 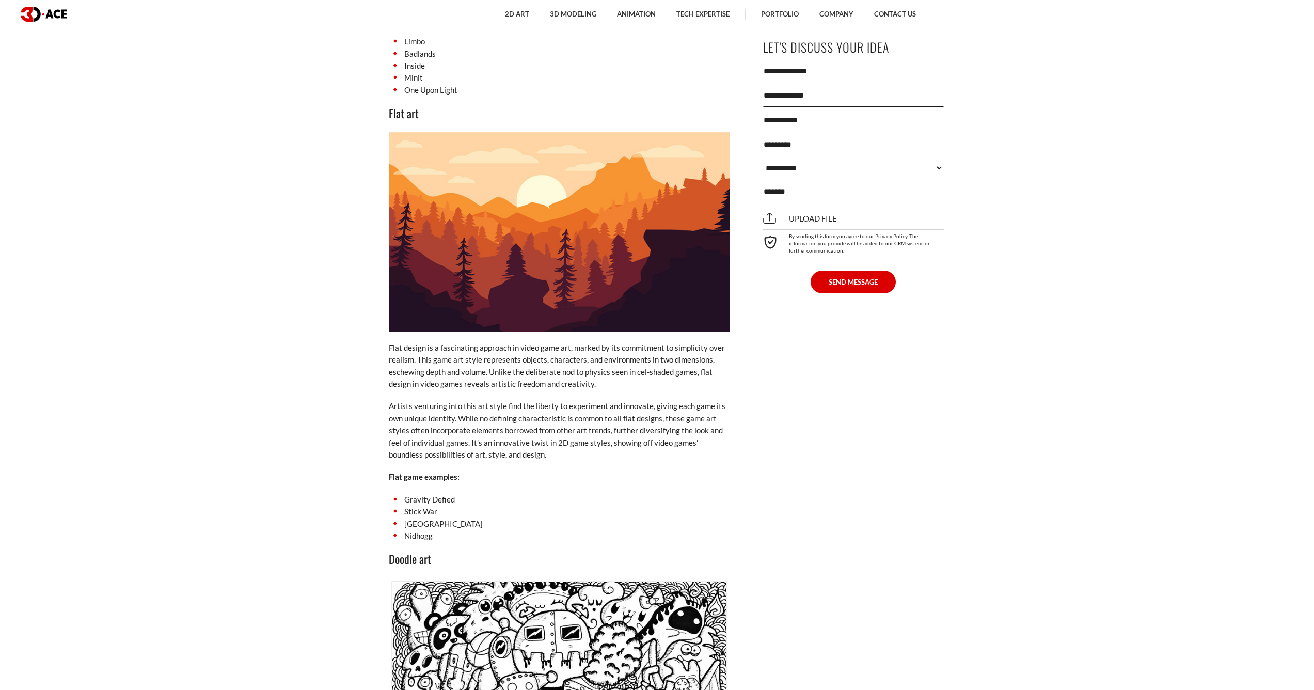 I want to click on h3: Flat art, so click(x=559, y=113).